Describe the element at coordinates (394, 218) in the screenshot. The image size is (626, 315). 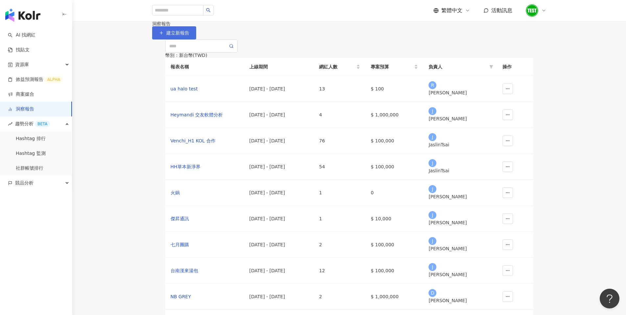
I see `td: $ 10,000` at that location.